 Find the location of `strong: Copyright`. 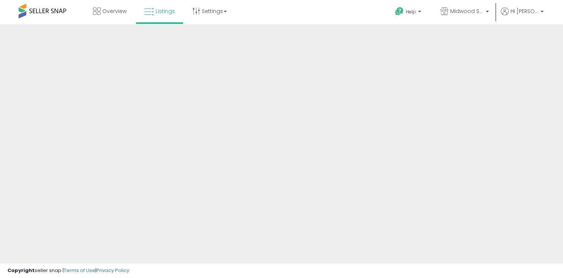

strong: Copyright is located at coordinates (21, 270).